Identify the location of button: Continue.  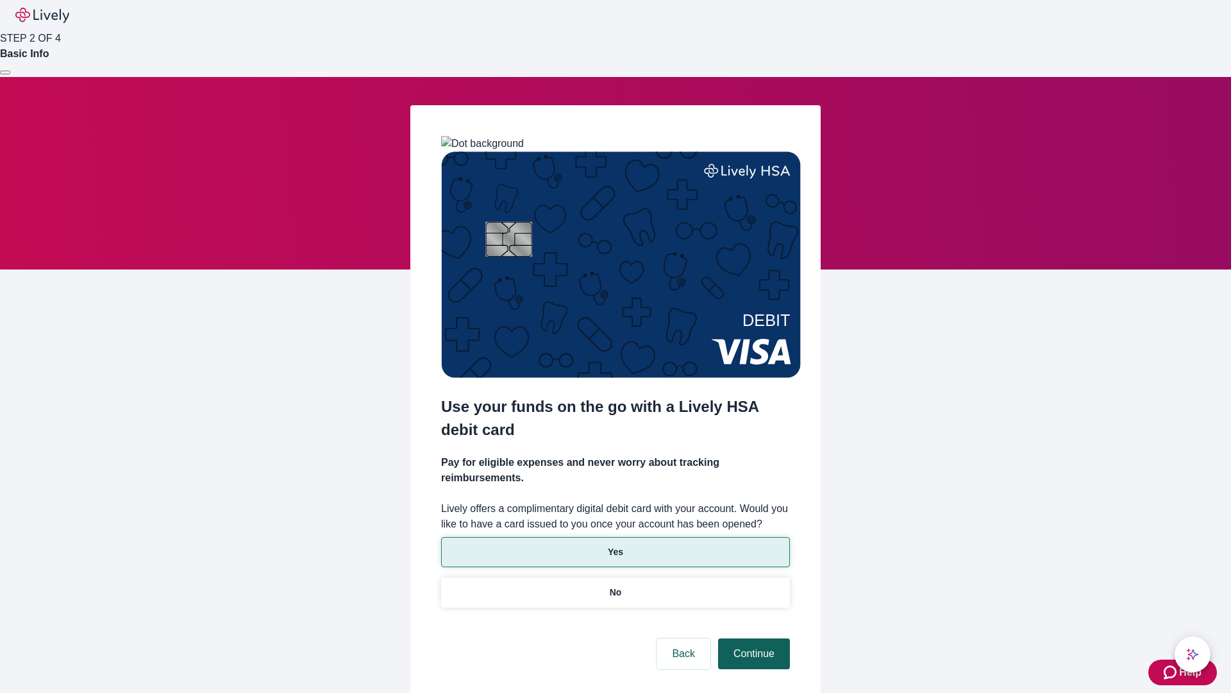
(754, 653).